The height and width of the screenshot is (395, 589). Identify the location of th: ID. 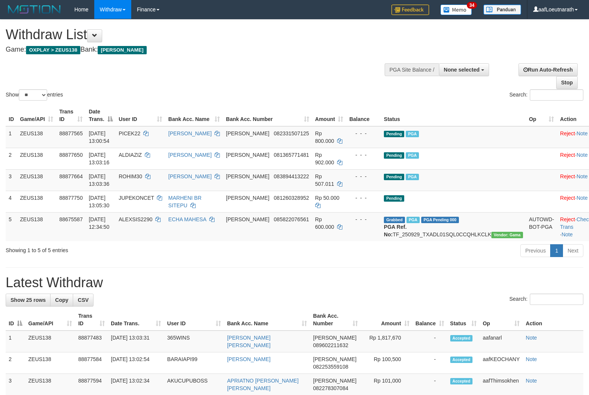
(11, 115).